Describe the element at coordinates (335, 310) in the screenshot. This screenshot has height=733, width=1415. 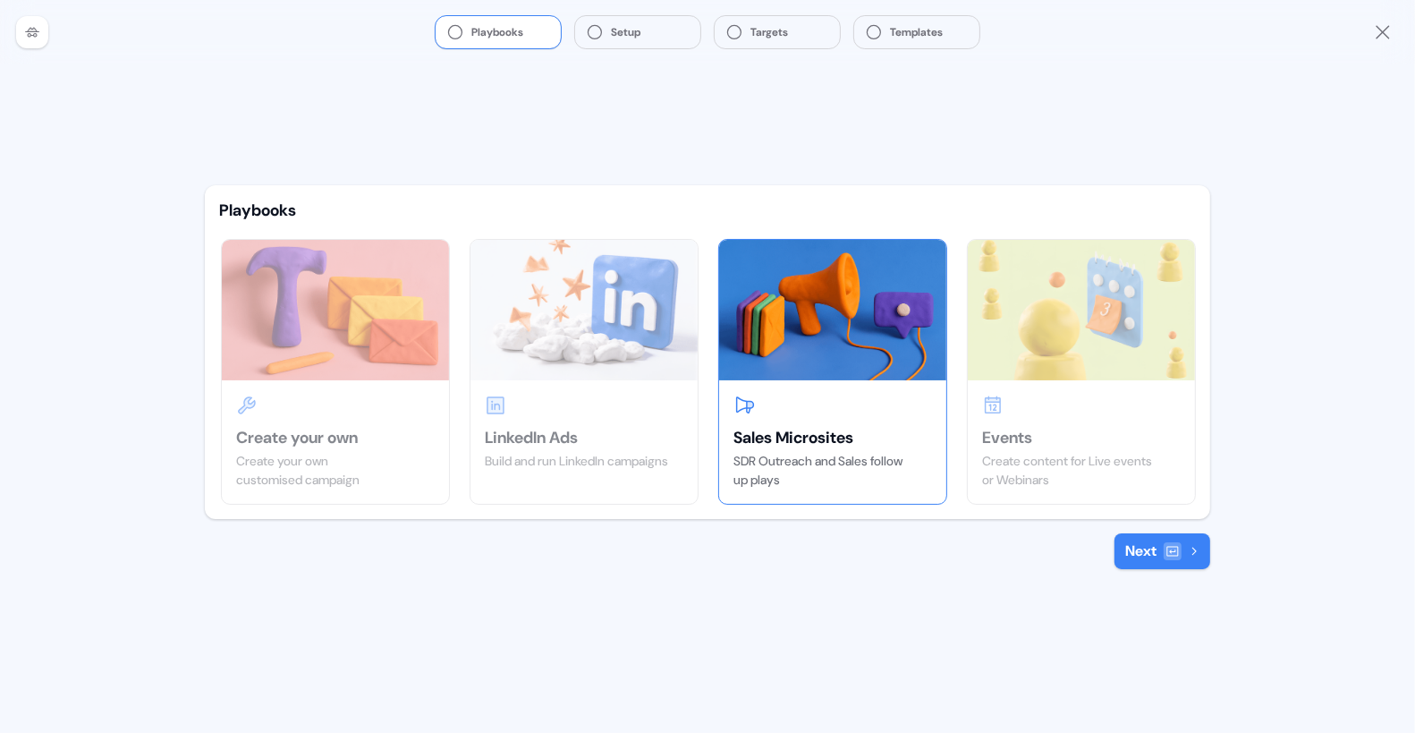
I see `img: Create your own` at that location.